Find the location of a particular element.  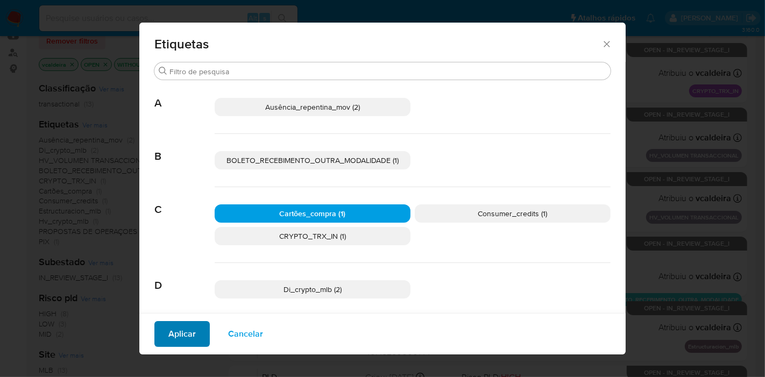

span: Ausência_repentina_mov (2) is located at coordinates (312, 107).